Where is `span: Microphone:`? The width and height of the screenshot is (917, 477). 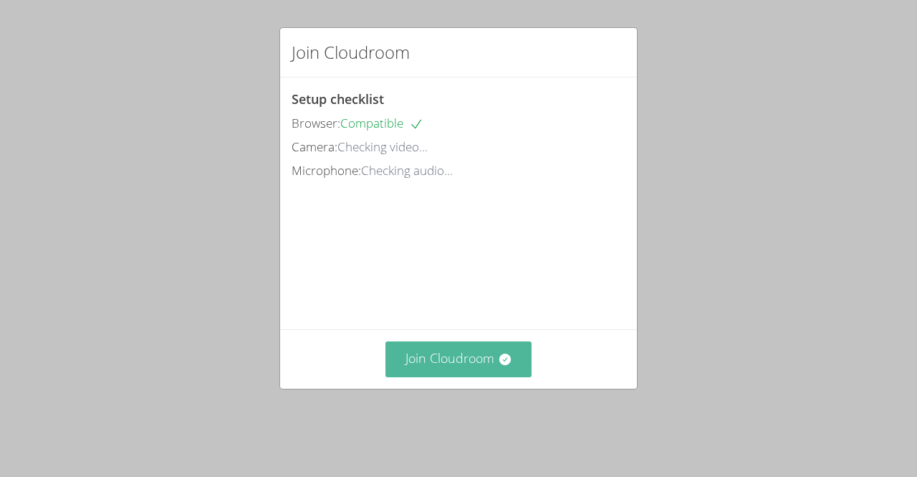
span: Microphone: is located at coordinates (326, 170).